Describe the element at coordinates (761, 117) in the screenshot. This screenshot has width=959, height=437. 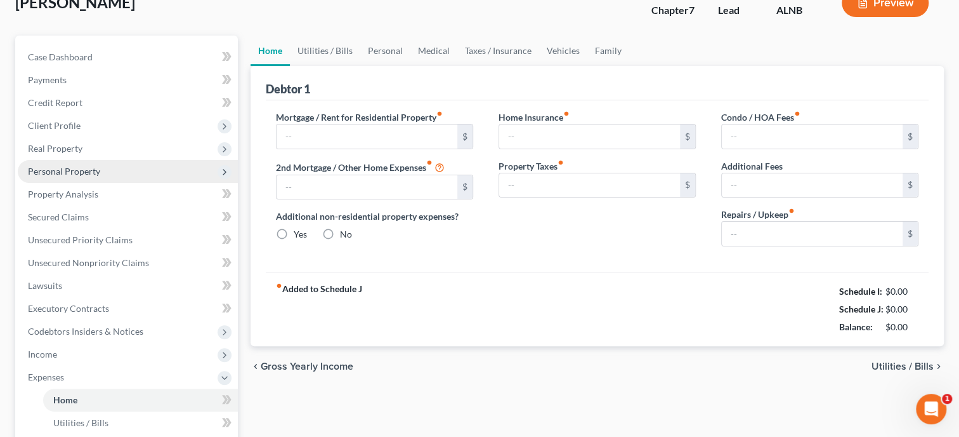
I see `label: Condo / HOA Fees` at that location.